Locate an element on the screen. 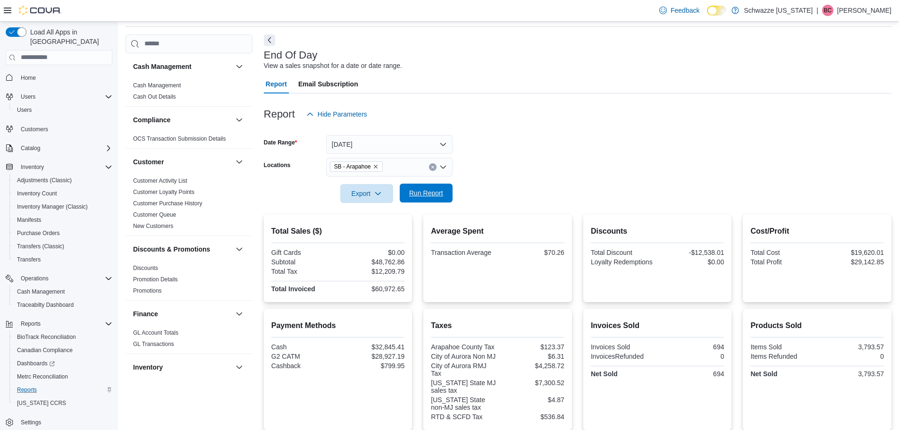 This screenshot has height=430, width=899. div: Total Tax is located at coordinates (304, 271).